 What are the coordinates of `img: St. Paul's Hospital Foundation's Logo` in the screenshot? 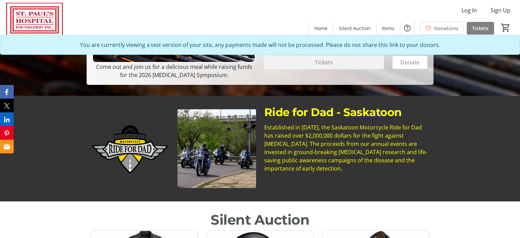 It's located at (35, 20).